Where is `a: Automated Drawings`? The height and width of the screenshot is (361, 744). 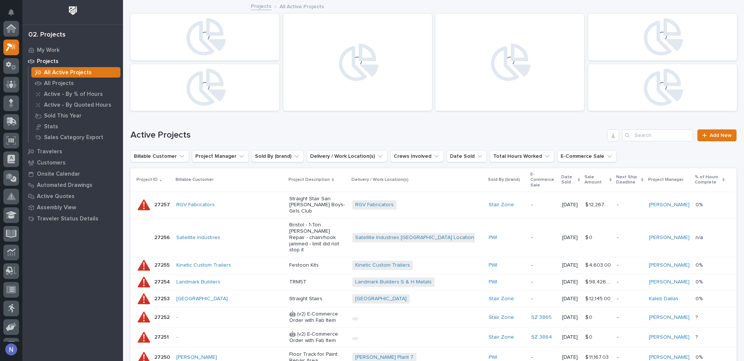 a: Automated Drawings is located at coordinates (73, 185).